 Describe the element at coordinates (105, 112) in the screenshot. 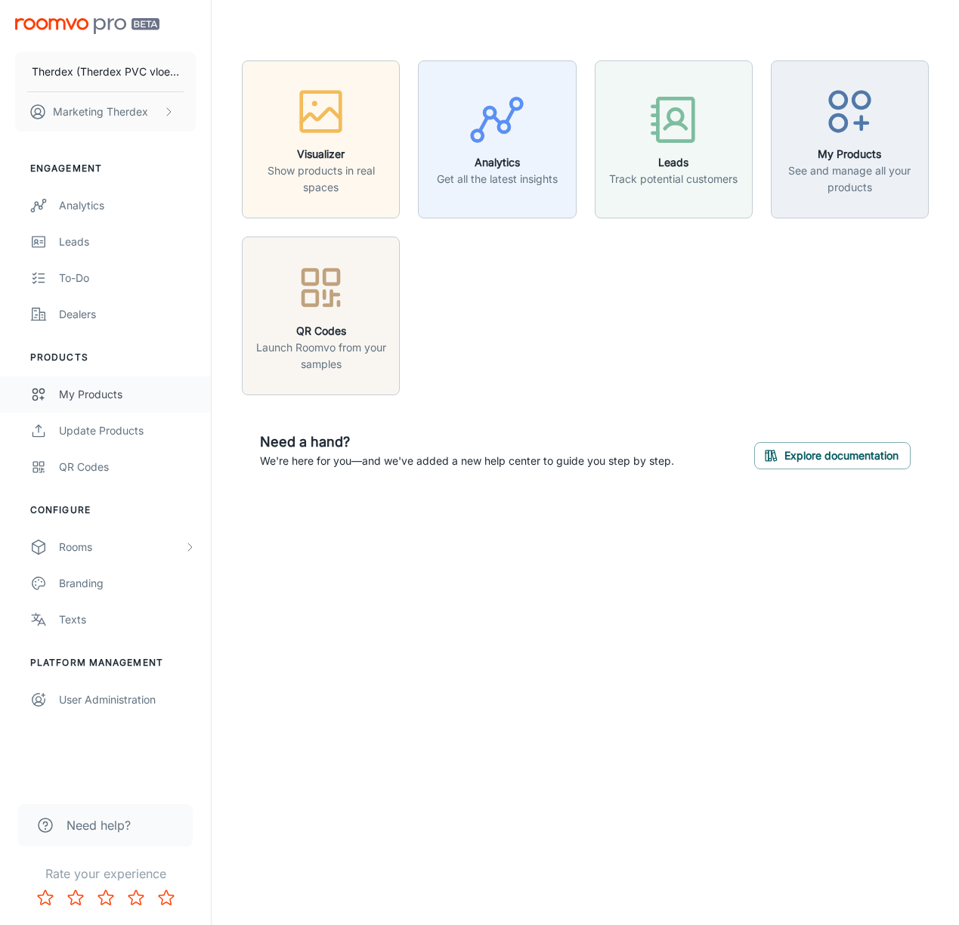

I see `button: Marketing Therdex` at that location.